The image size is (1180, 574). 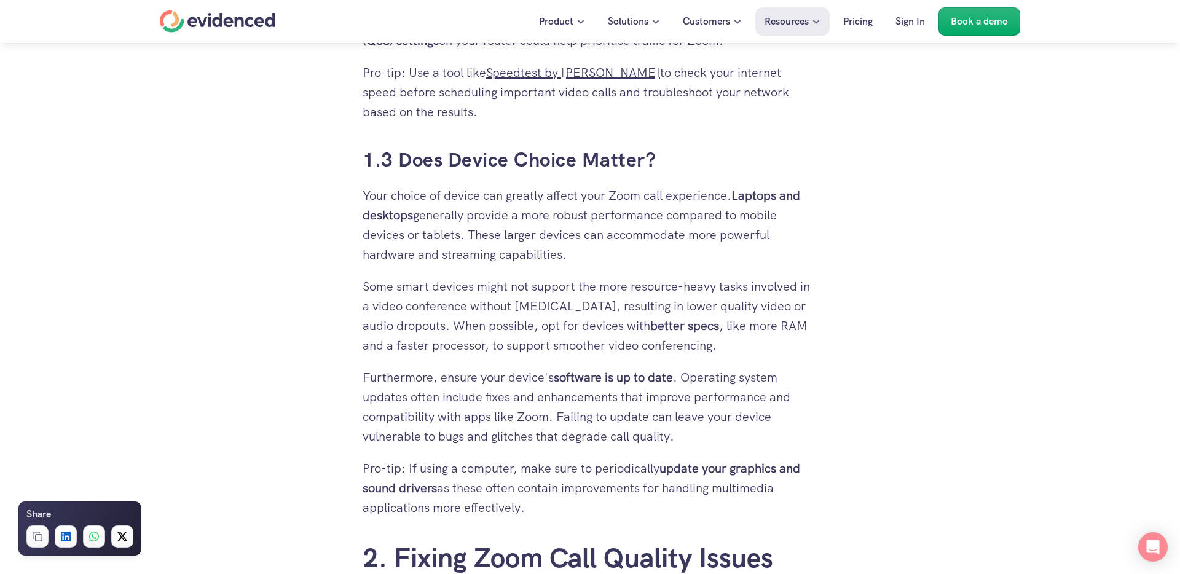 What do you see at coordinates (590, 225) in the screenshot?
I see `p: Your choice of device can greatly affect your Zoom call experience. generally provide a more robu...` at bounding box center [590, 225].